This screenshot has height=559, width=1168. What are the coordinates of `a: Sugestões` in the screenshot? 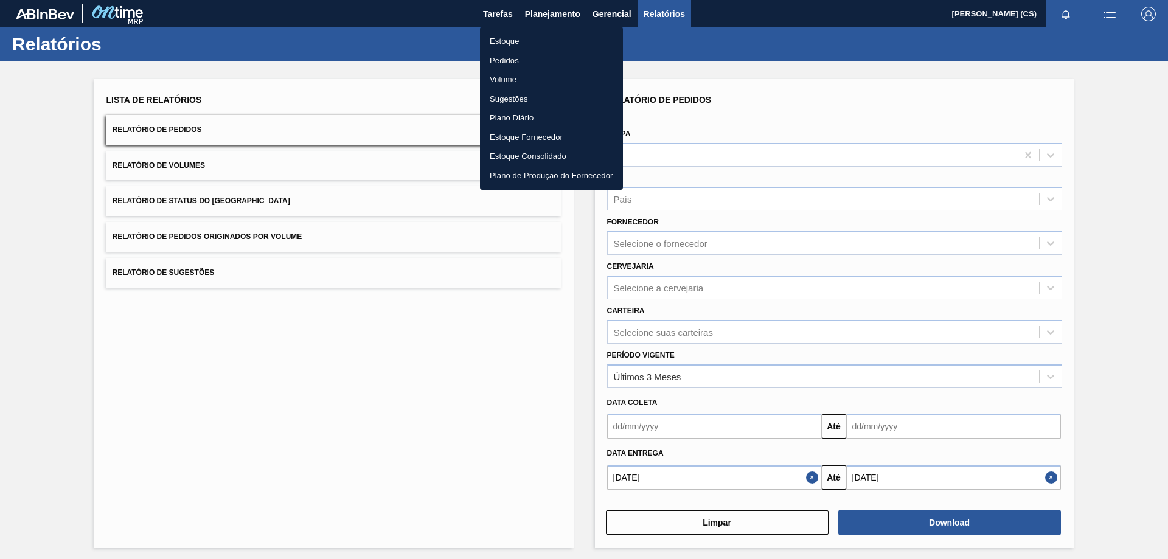 It's located at (551, 99).